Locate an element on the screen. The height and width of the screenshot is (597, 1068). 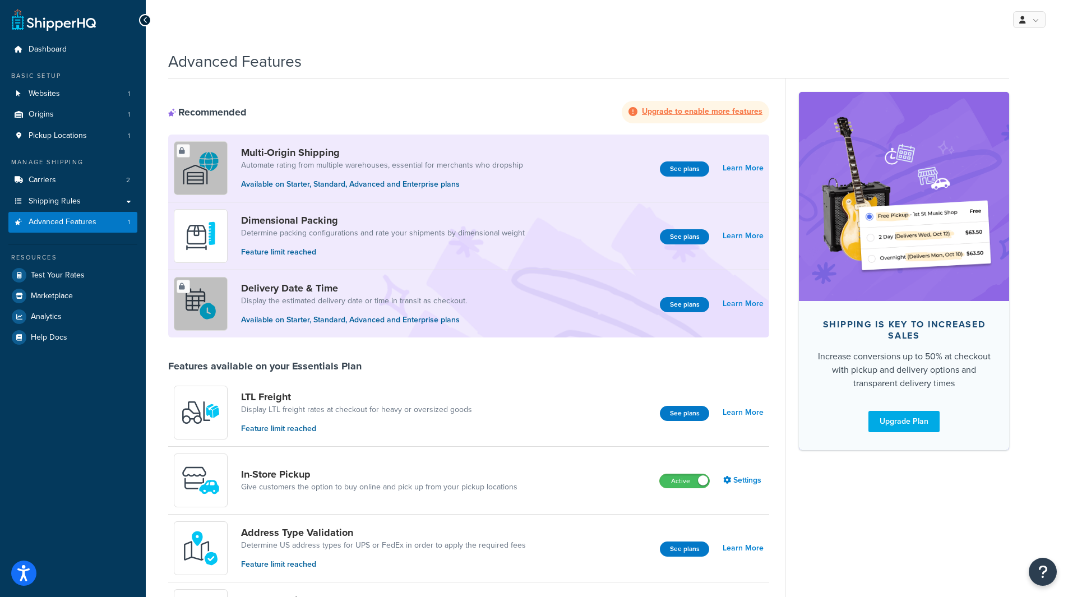
img: wfgcfpwTIucLEAAAAASUVORK5CYII= is located at coordinates (201, 480).